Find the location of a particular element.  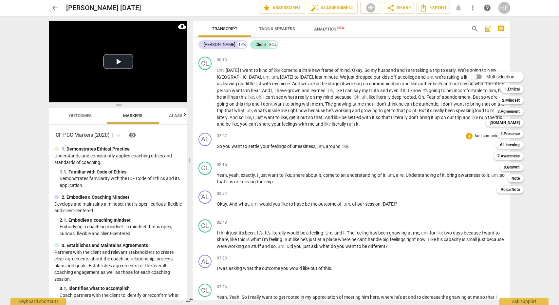

span: Multiselection is located at coordinates (501, 77).